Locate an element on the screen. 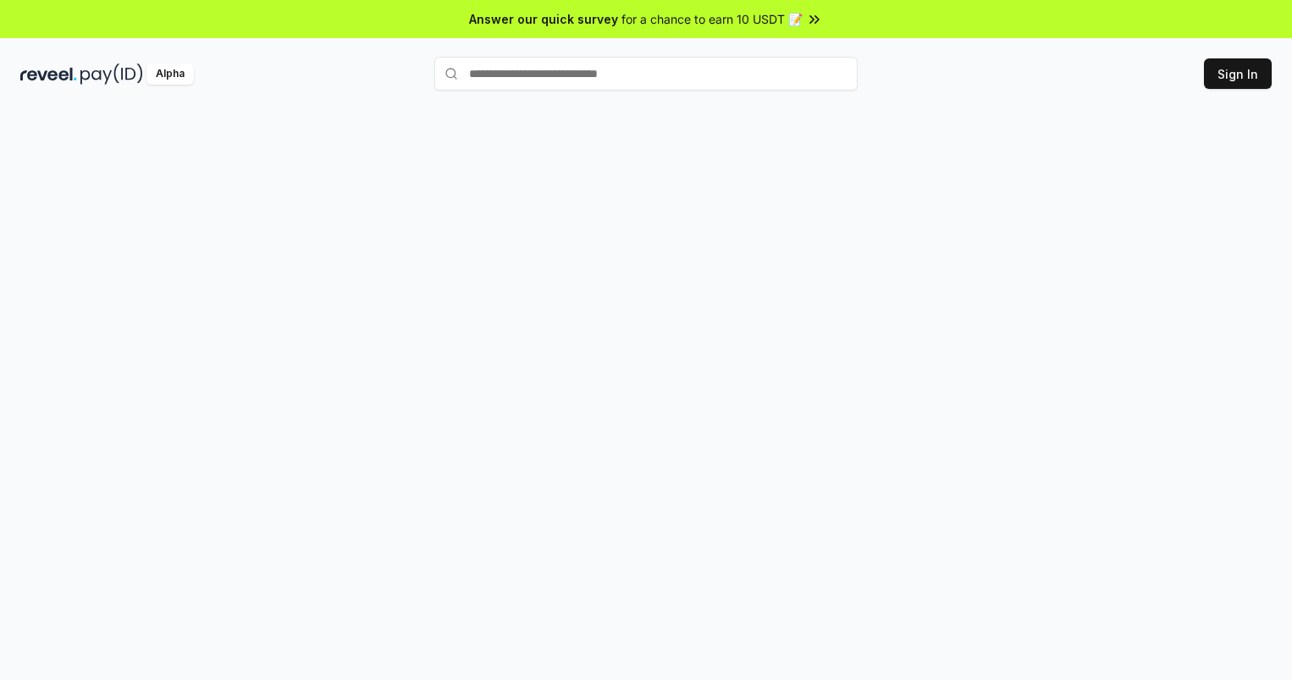  button: Sign In is located at coordinates (1238, 74).